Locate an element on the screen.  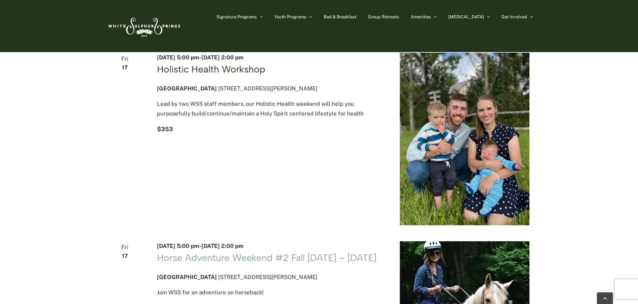
img: SessionsFamilyPhoto_WSS_HolisticHealthBio is located at coordinates (465, 139).